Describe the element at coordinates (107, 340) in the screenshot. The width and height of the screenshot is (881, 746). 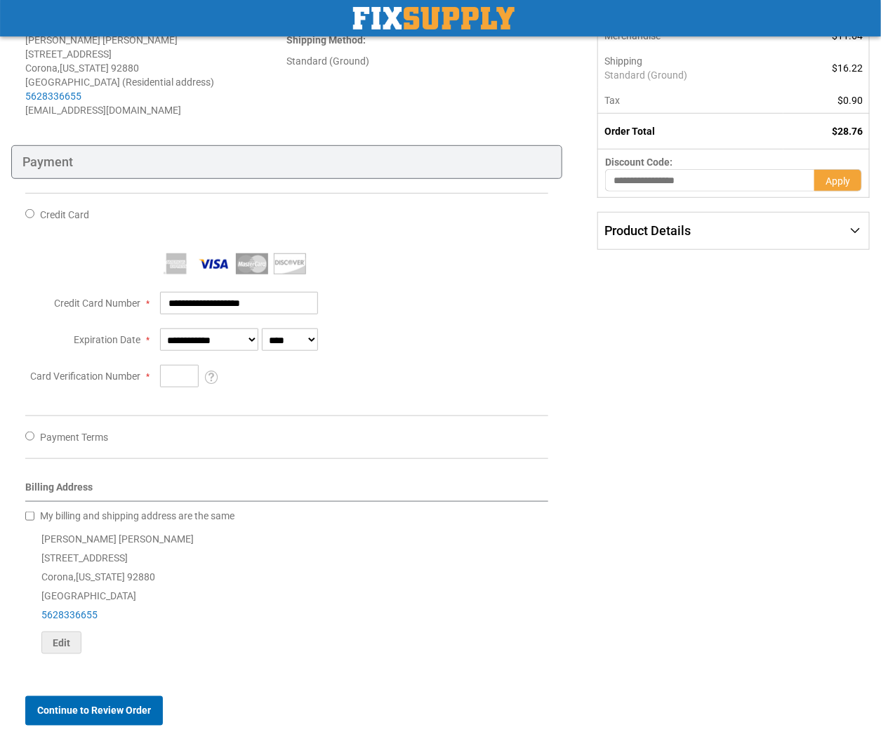
I see `span: Expiration Date` at that location.